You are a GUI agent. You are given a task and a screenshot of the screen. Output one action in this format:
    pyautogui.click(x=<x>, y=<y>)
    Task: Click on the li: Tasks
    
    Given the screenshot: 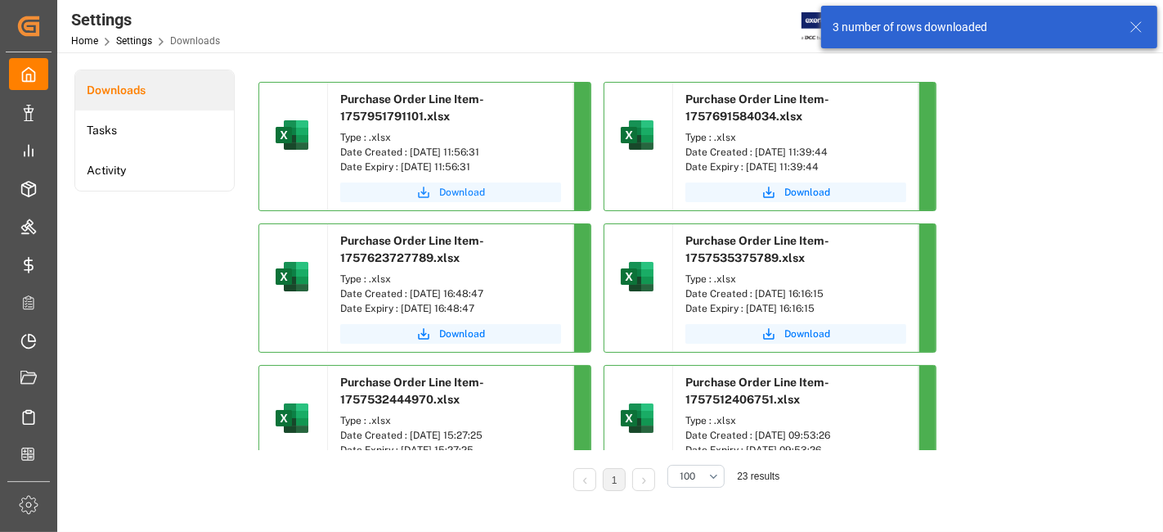 What is the action you would take?
    pyautogui.click(x=155, y=130)
    